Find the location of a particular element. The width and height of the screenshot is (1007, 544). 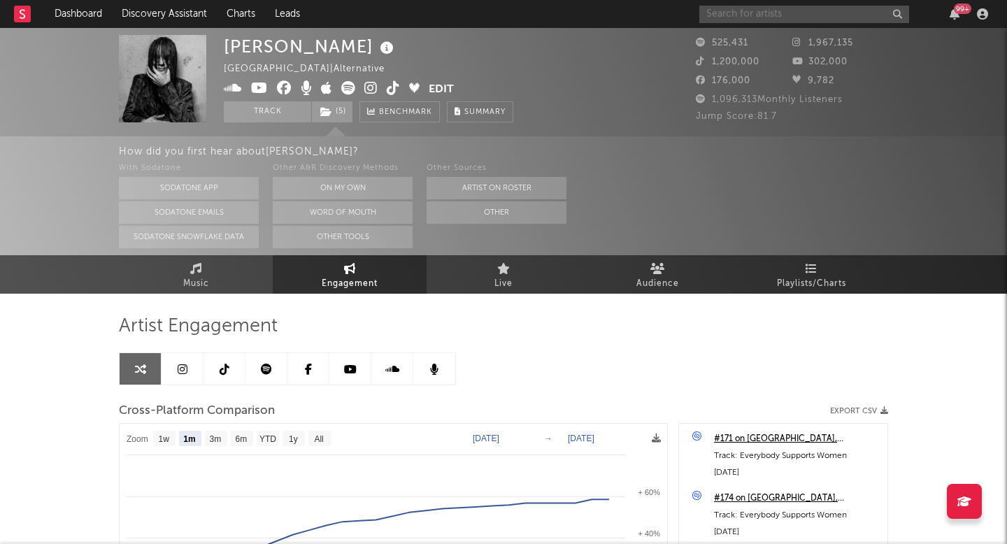

div: Other Sources is located at coordinates (496, 168).